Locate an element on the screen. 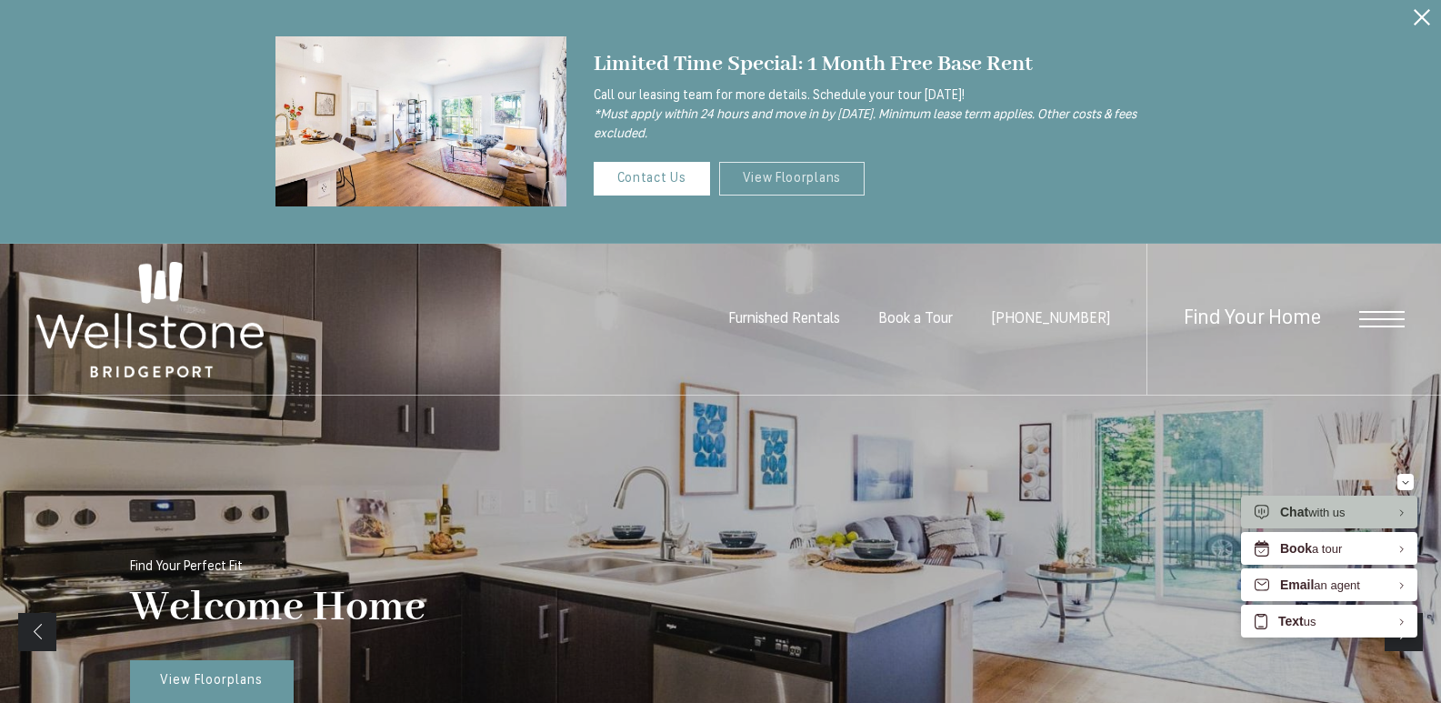 The image size is (1441, 703). span: View Floorplans is located at coordinates (211, 680).